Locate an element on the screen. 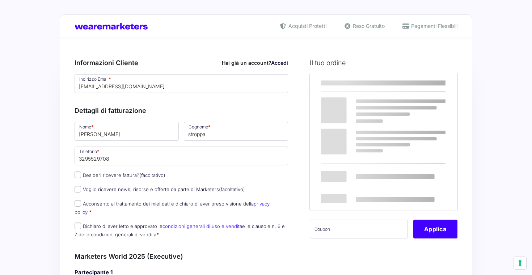  input: Telefono * is located at coordinates (181, 156).